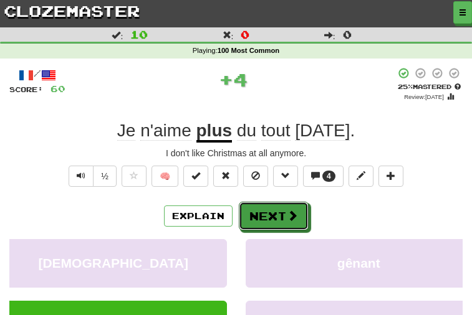 The height and width of the screenshot is (315, 472). What do you see at coordinates (166, 131) in the screenshot?
I see `span: n'aime` at bounding box center [166, 131].